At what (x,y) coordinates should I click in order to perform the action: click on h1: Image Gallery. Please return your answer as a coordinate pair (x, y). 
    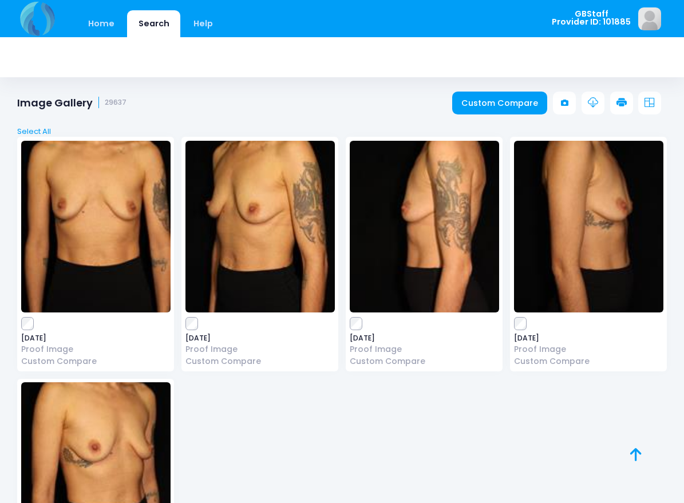
    Looking at the image, I should click on (72, 102).